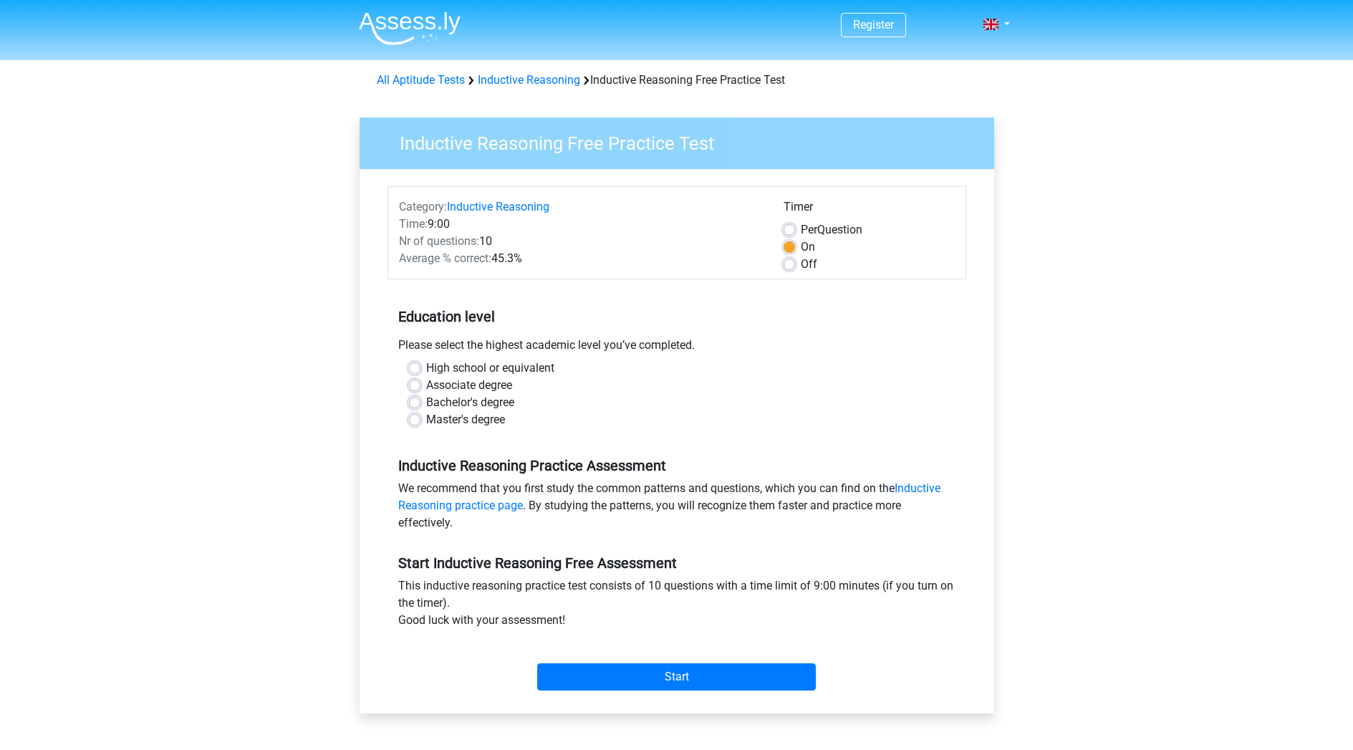  Describe the element at coordinates (465, 420) in the screenshot. I see `label: Master's degree` at that location.